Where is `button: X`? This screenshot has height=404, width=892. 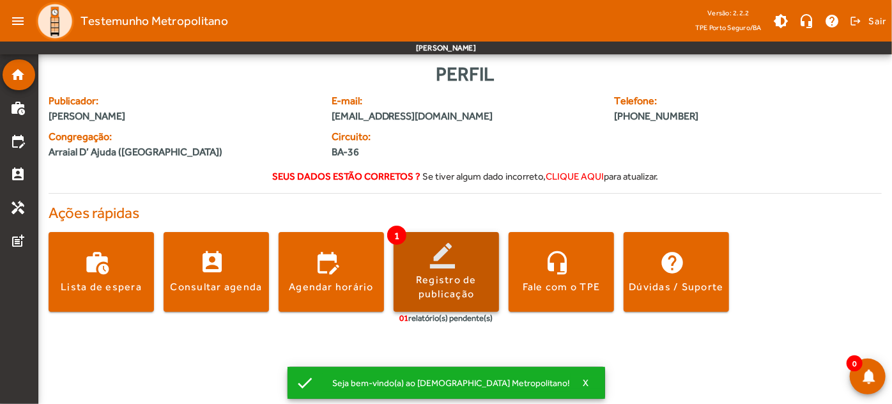
button: X is located at coordinates (587, 383).